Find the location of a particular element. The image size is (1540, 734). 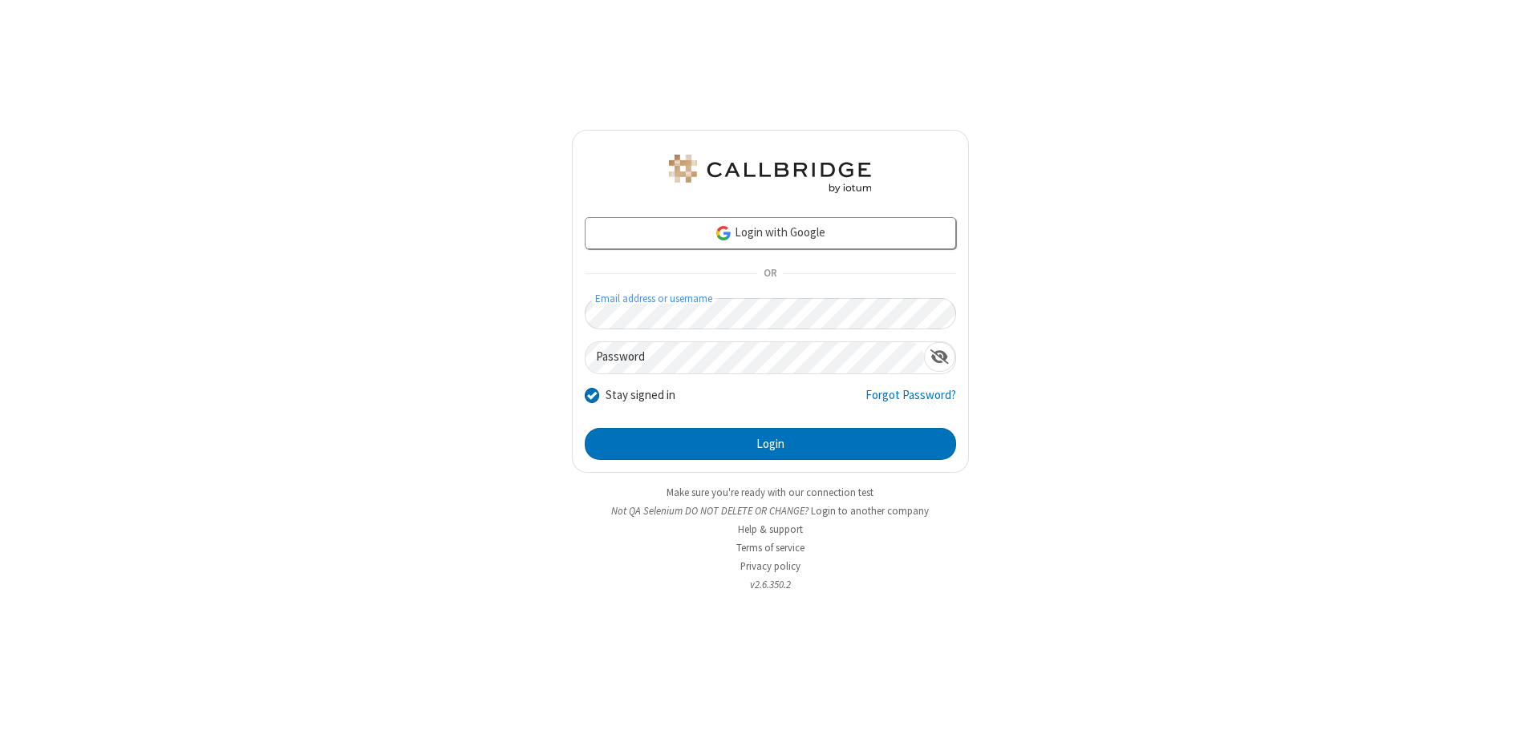

a: Login with Google is located at coordinates (770, 233).